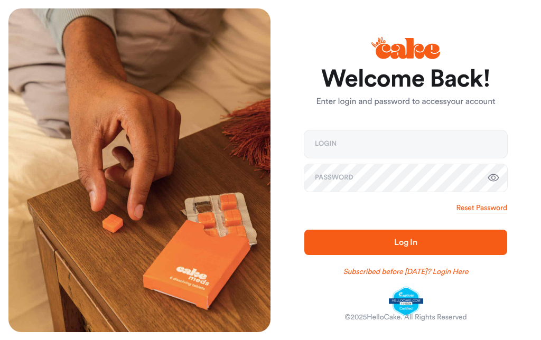 Image resolution: width=541 pixels, height=340 pixels. What do you see at coordinates (482, 208) in the screenshot?
I see `a: Reset Password` at bounding box center [482, 208].